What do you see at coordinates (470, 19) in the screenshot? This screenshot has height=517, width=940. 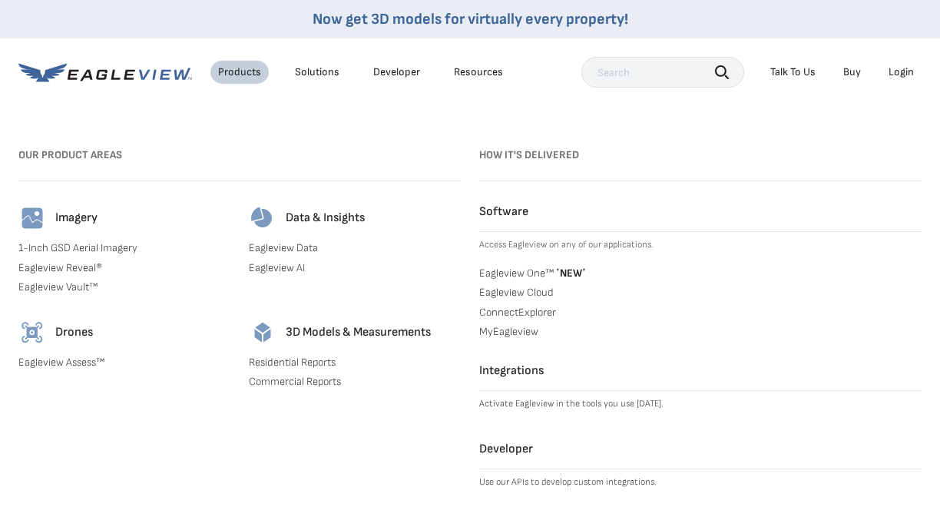 I see `a: Now get 3D models for virtually every property!` at bounding box center [470, 19].